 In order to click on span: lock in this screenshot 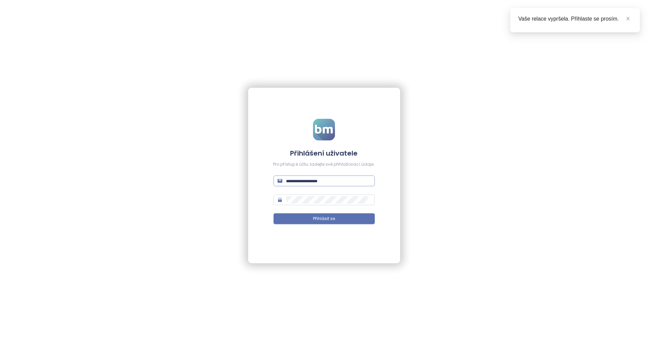, I will do `click(280, 200)`.